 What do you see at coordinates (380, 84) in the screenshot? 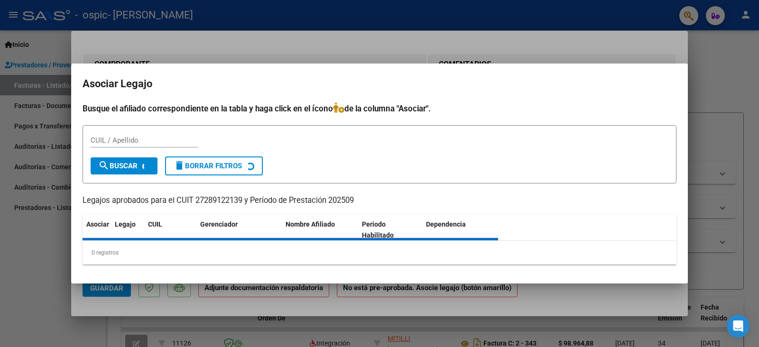
I see `h2: Asociar Legajo` at bounding box center [380, 84].